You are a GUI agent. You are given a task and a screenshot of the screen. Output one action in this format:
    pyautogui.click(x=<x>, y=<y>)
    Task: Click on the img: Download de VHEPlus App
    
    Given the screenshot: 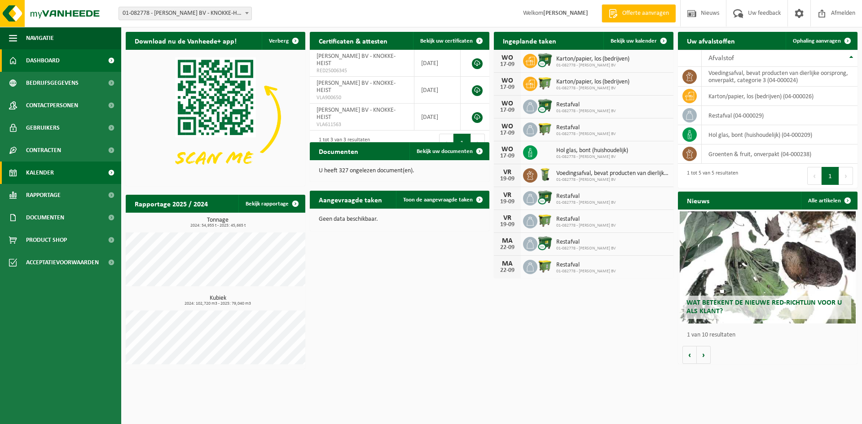 What is the action you would take?
    pyautogui.click(x=215, y=117)
    